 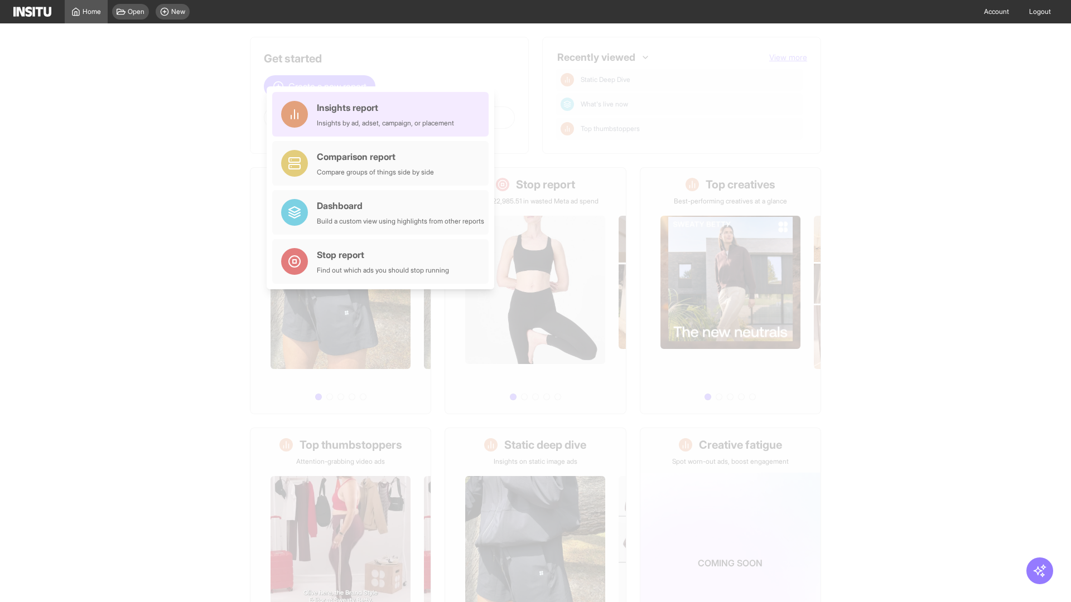 What do you see at coordinates (401, 206) in the screenshot?
I see `div: Dashboard` at bounding box center [401, 206].